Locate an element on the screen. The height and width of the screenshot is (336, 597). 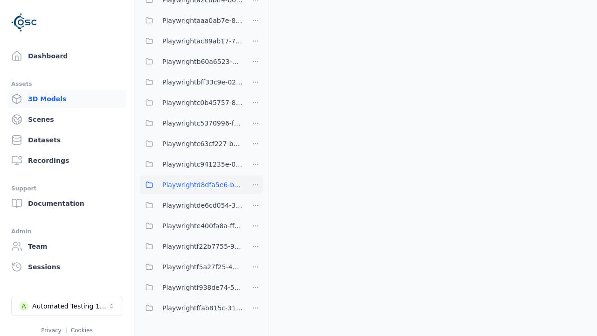
span: Playwrightd8dfa5e6-b611-4242-9d59-32339ba7cd68 is located at coordinates (202, 185).